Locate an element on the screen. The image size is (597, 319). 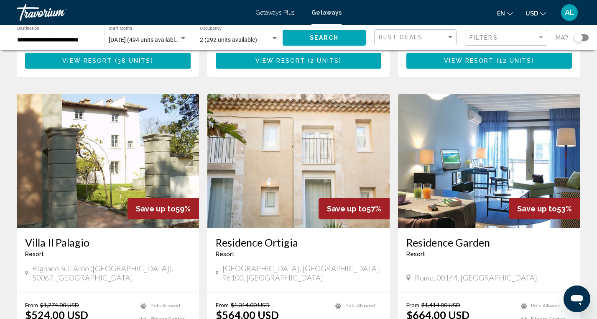
img: ii_oga1.jpg is located at coordinates (299, 161).